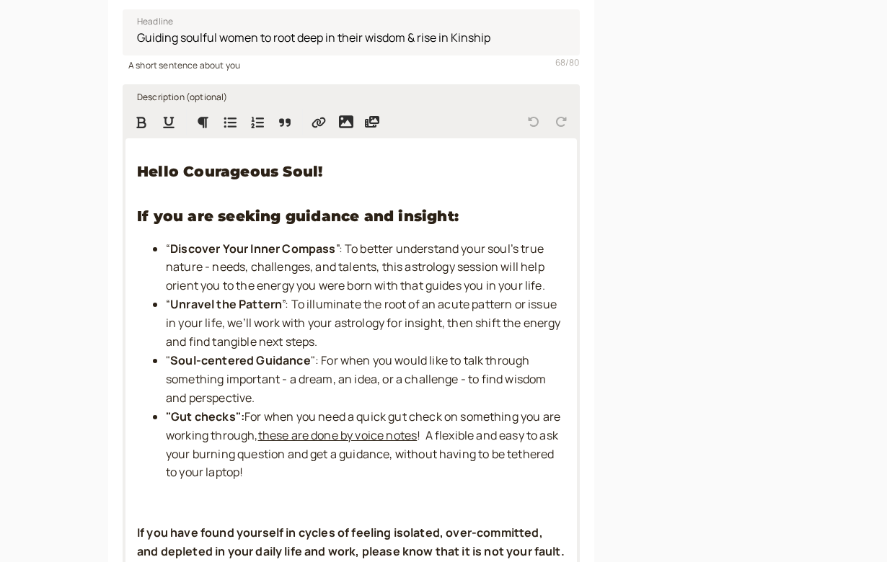  What do you see at coordinates (205, 417) in the screenshot?
I see `strong: "Gut checks":` at bounding box center [205, 417].